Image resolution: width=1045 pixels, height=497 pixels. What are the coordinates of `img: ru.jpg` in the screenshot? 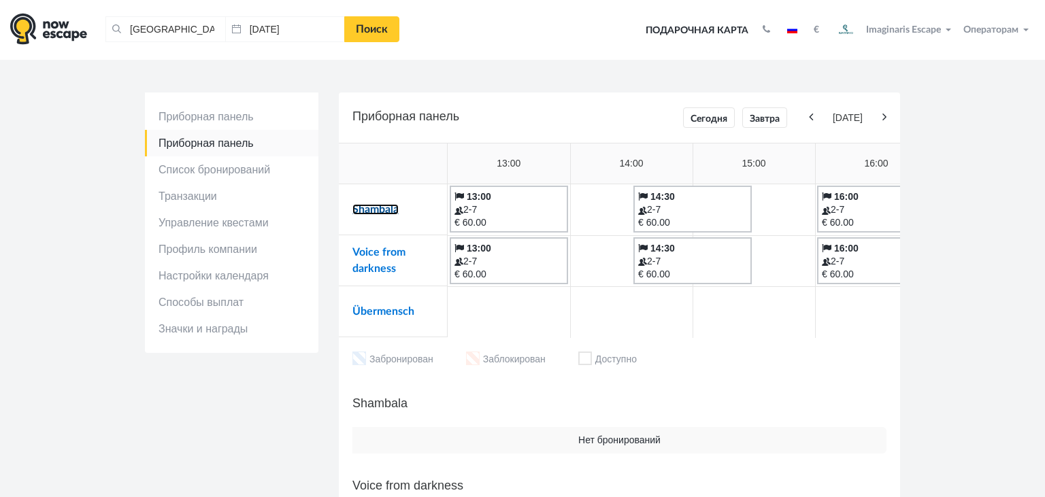 It's located at (792, 30).